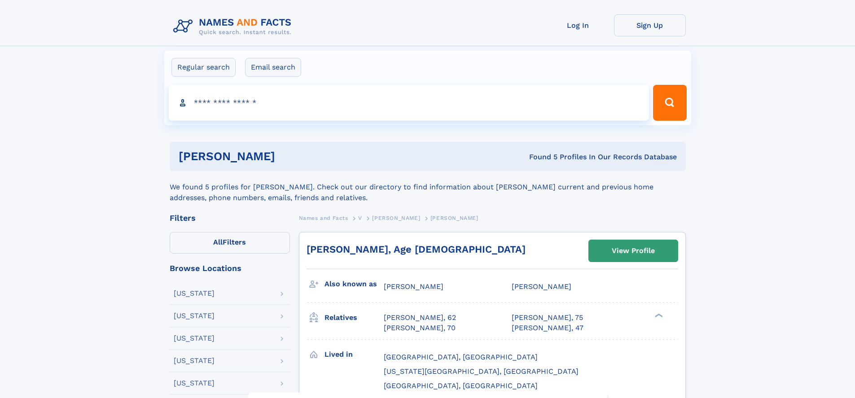  Describe the element at coordinates (354, 284) in the screenshot. I see `h3: Also known as` at that location.